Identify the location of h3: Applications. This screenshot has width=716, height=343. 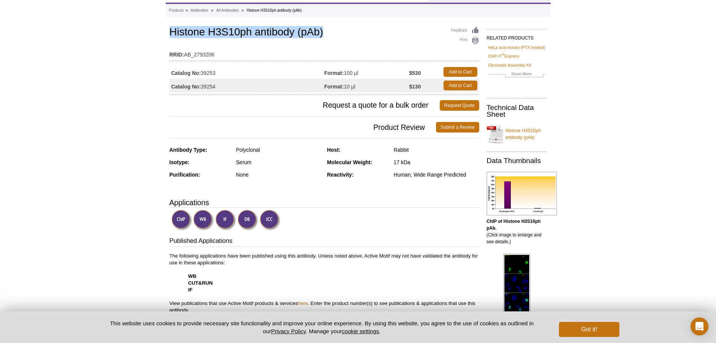
(325, 202).